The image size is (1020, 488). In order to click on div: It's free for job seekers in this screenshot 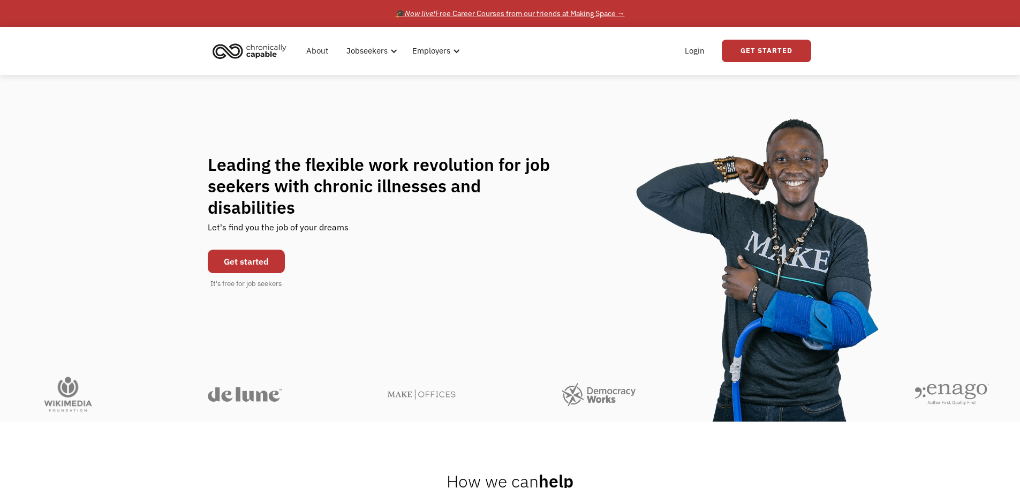, I will do `click(246, 284)`.